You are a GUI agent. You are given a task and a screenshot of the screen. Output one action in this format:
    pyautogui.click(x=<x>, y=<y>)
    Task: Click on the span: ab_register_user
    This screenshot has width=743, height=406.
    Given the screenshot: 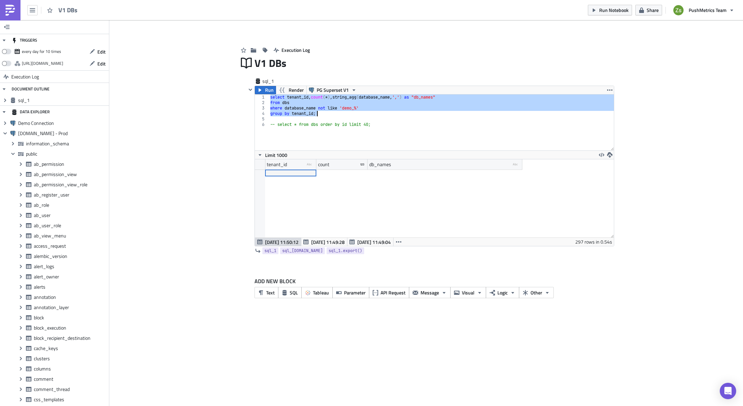 What is the action you would take?
    pyautogui.click(x=70, y=195)
    